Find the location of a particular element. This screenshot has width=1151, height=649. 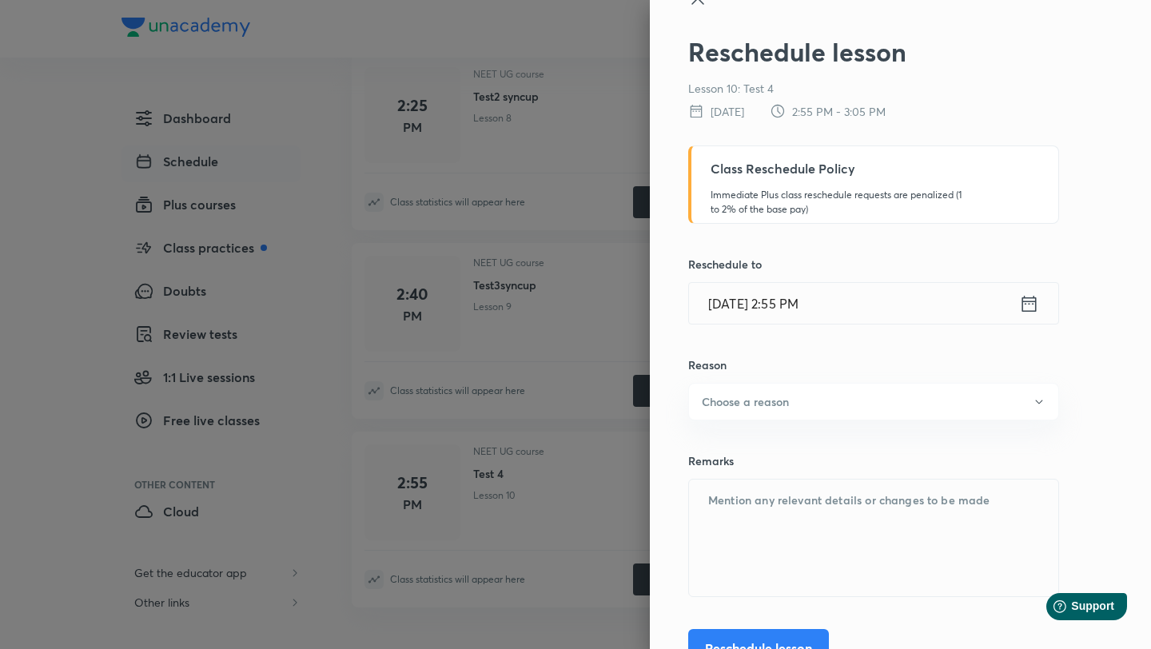

h6: Choose a reason is located at coordinates (745, 401).